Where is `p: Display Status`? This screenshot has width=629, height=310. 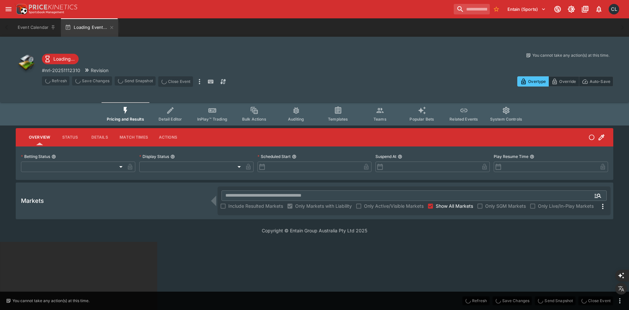
p: Display Status is located at coordinates (154, 156).